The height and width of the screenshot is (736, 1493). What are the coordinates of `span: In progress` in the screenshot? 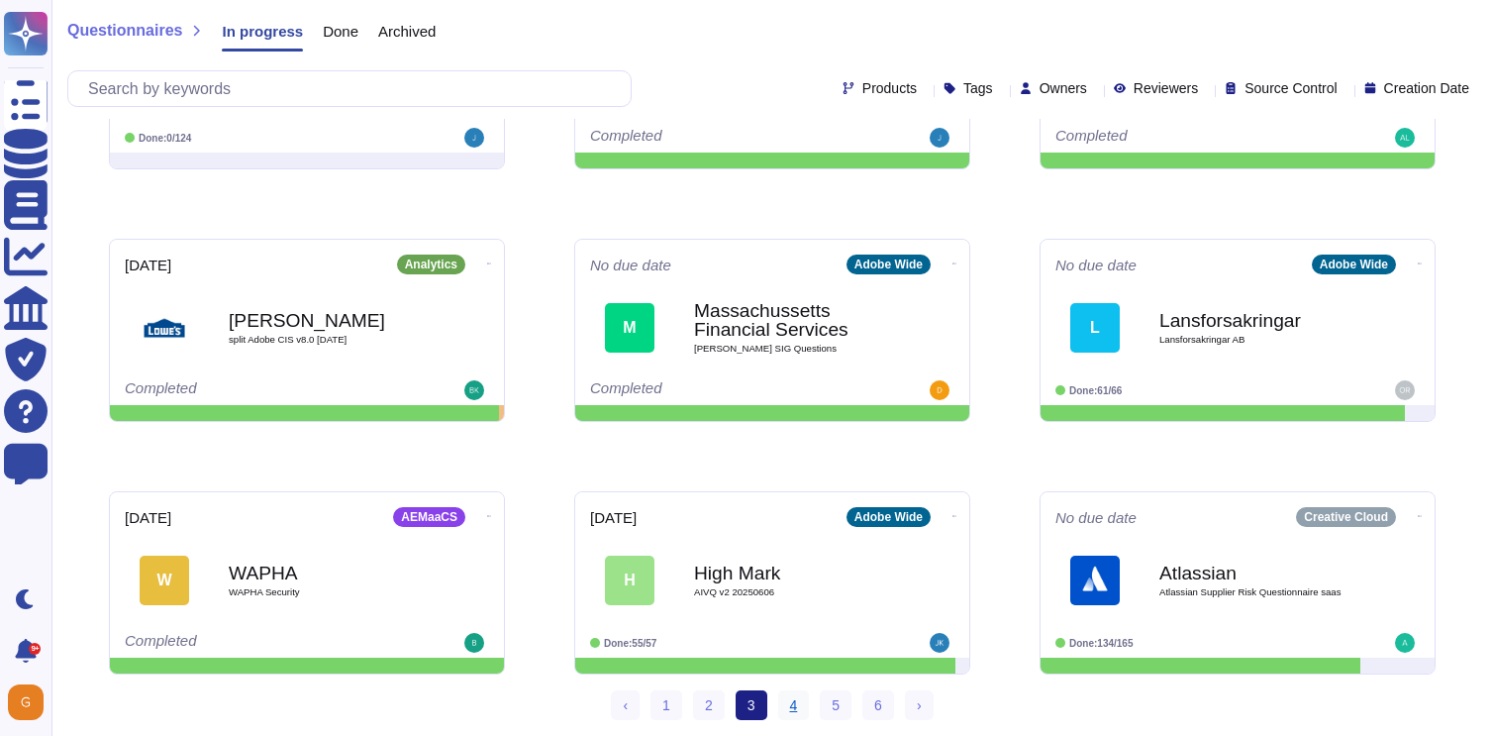 It's located at (262, 31).